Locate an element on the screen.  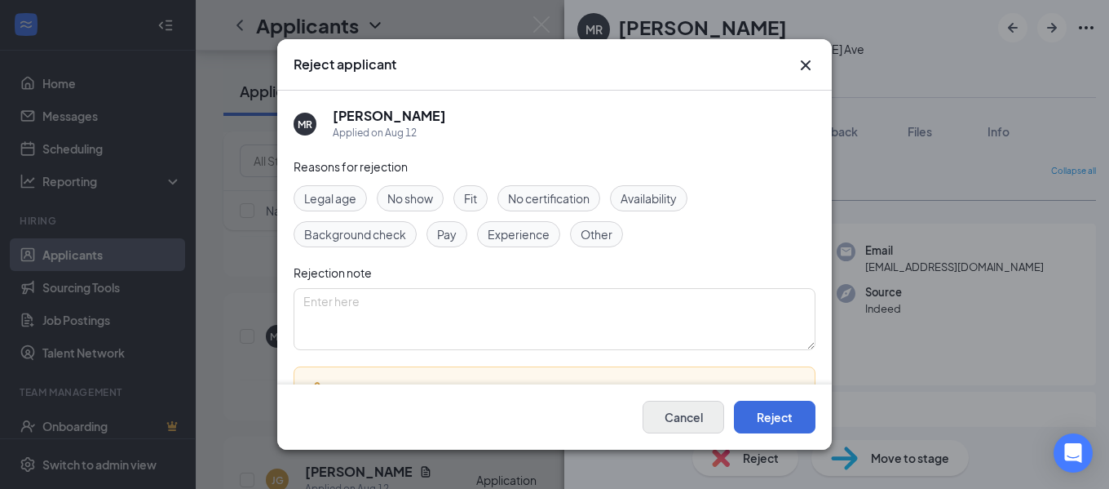
span: Rejection note is located at coordinates (333, 272).